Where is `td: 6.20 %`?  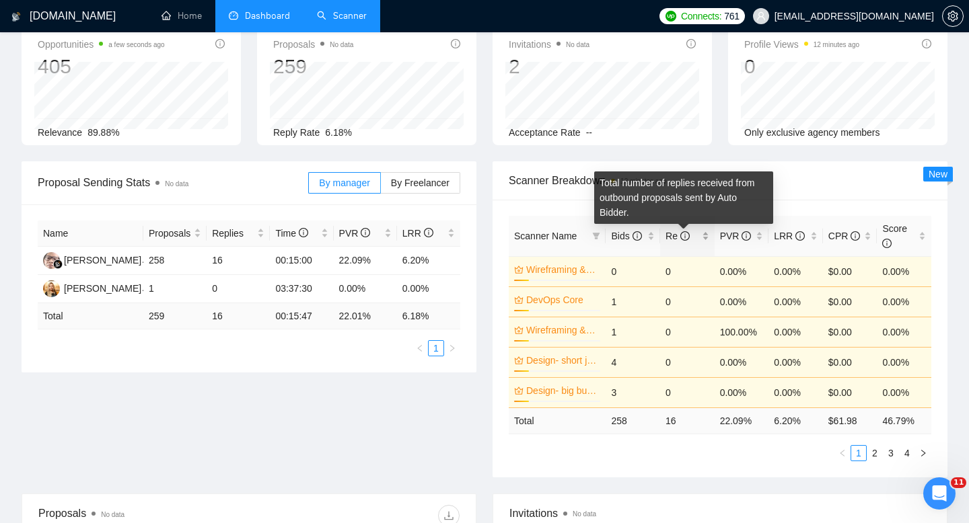 td: 6.20 % is located at coordinates (795, 420).